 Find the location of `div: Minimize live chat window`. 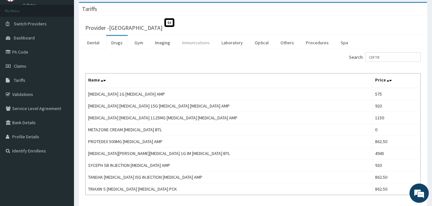

div: Minimize live chat window is located at coordinates (113, 11).